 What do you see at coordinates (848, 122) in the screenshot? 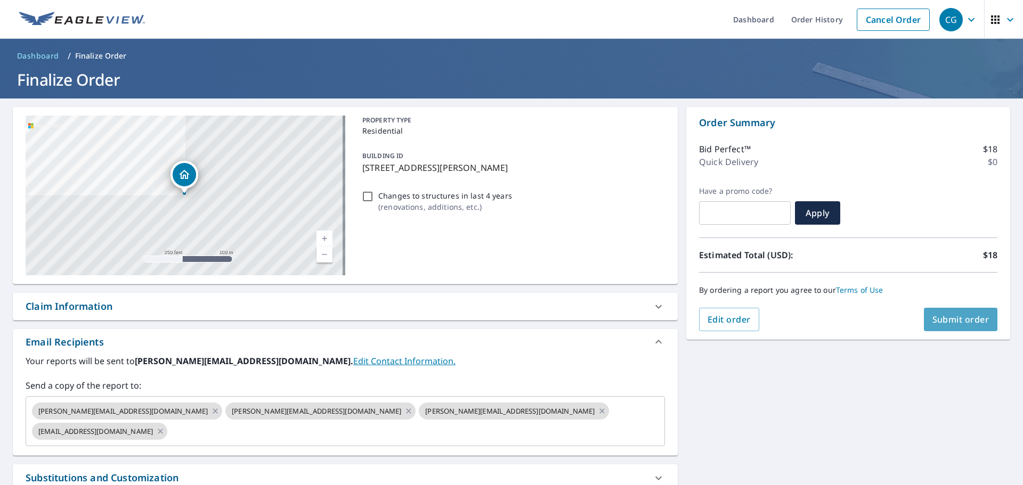
I see `p: Order Summary` at bounding box center [848, 122].